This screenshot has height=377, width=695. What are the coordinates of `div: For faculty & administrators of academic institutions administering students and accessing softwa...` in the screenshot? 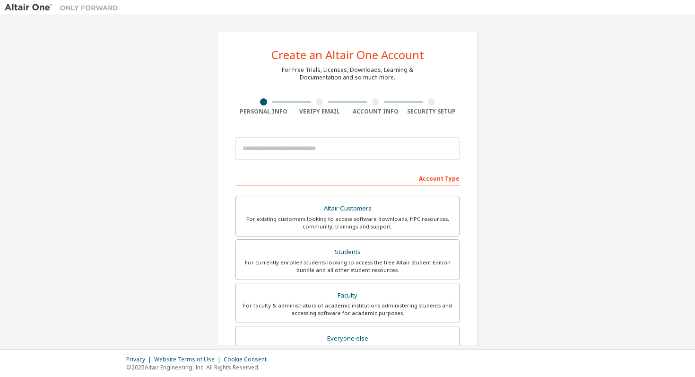 It's located at (348, 309).